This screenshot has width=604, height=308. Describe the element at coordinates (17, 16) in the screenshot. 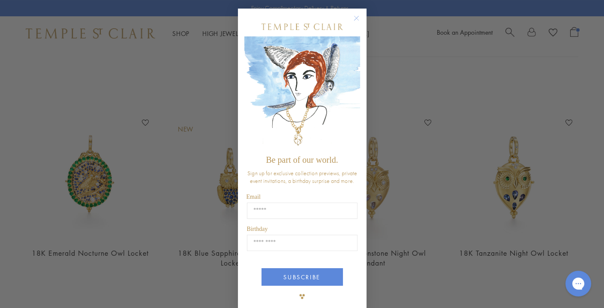

I see `button: Gorgias live chat` at that location.